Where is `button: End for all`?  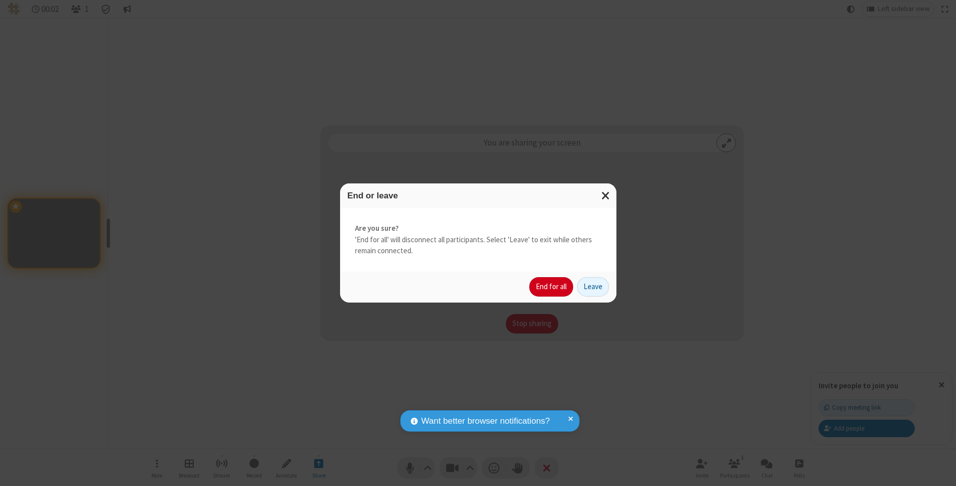
button: End for all is located at coordinates (551, 287).